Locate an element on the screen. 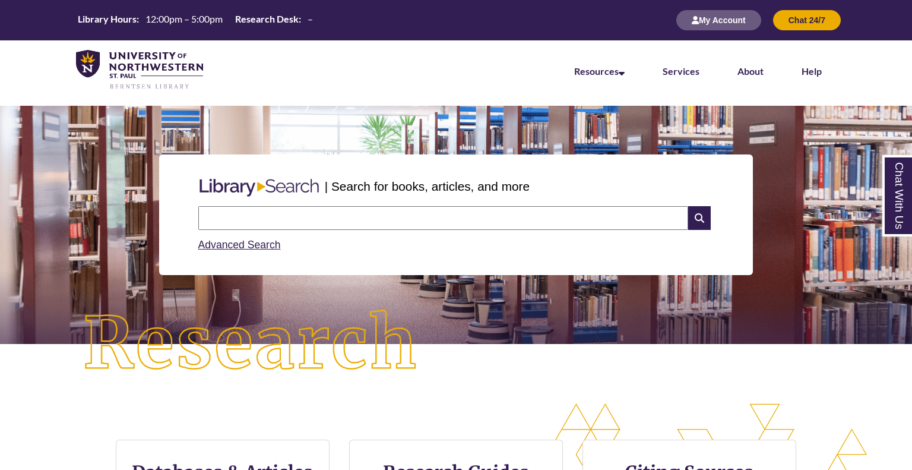  a: Back to Top is located at coordinates (887, 216).